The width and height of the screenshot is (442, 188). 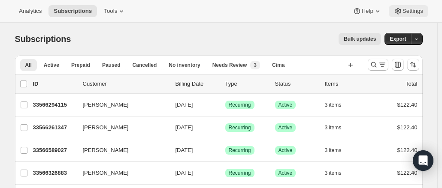 I want to click on div: Items, so click(x=346, y=84).